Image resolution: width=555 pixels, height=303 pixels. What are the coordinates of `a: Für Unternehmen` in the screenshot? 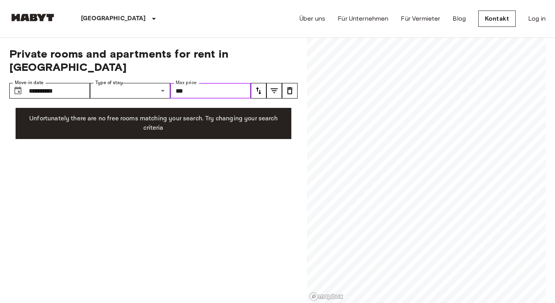 It's located at (363, 19).